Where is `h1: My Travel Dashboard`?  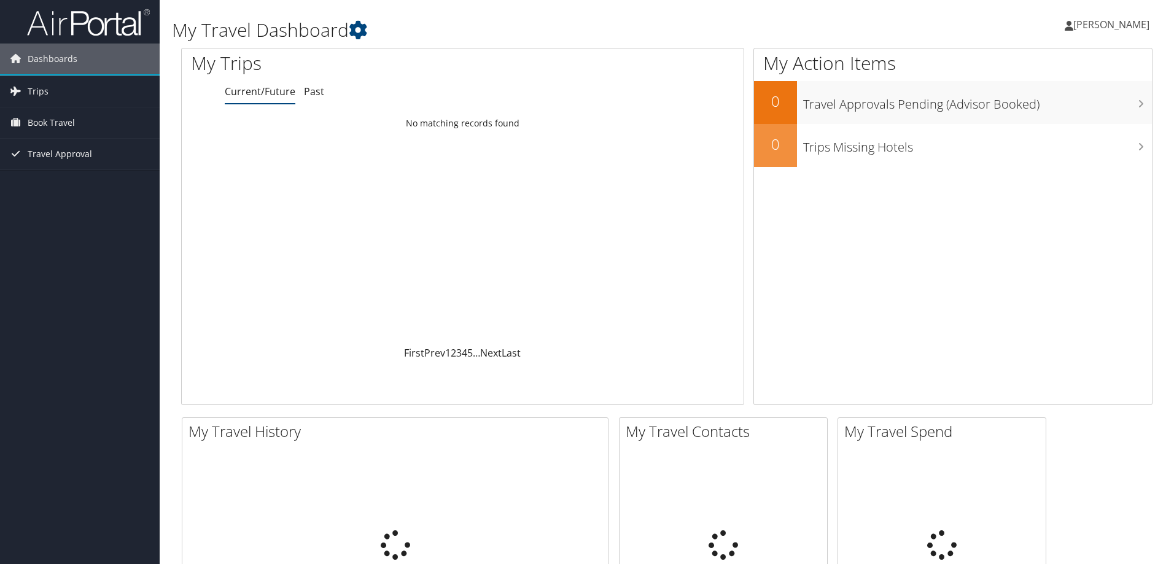 h1: My Travel Dashboard is located at coordinates (502, 30).